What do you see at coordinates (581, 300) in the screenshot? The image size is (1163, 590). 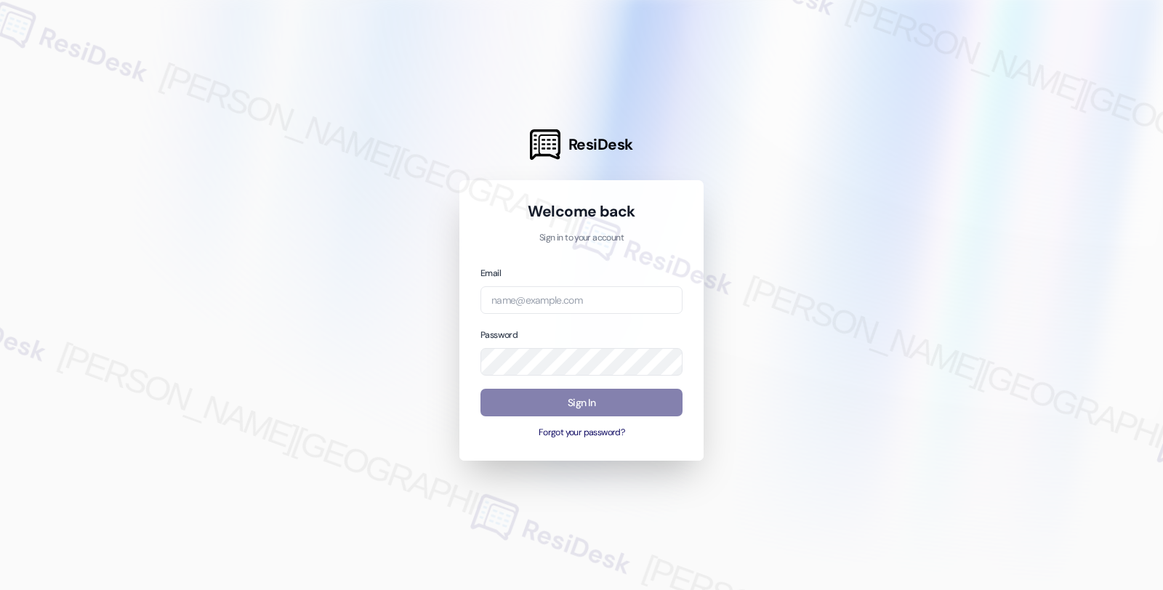 I see `input: name@example.com` at bounding box center [581, 300].